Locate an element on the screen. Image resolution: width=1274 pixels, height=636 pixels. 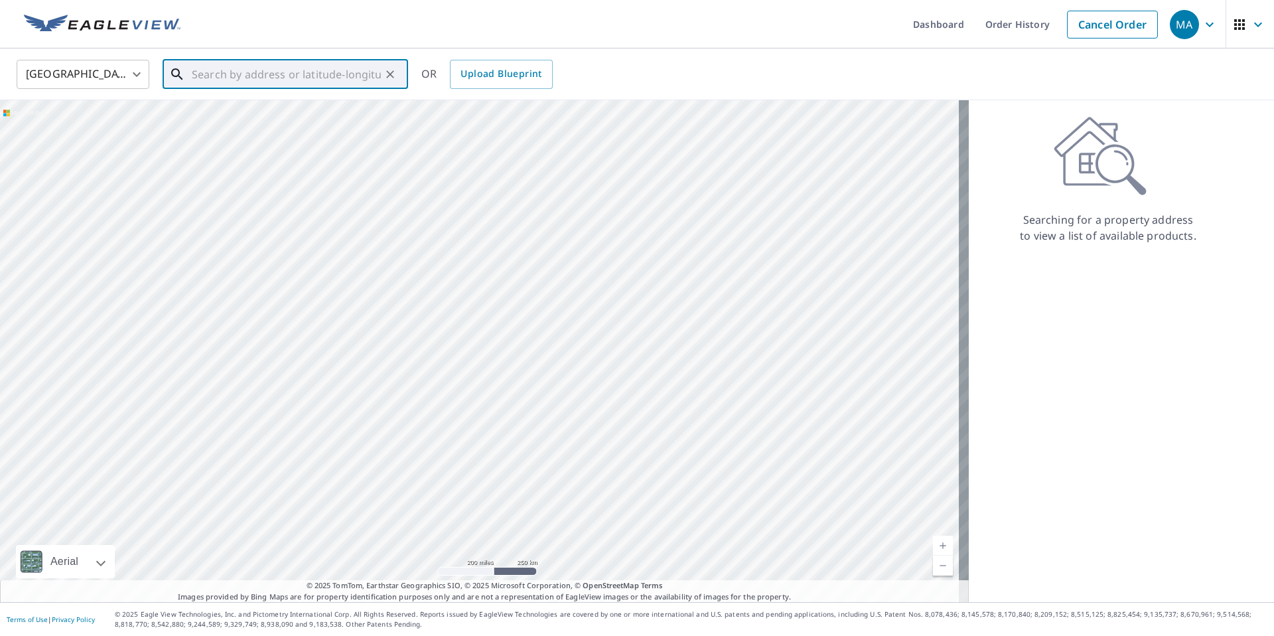
p: © 2025 Eagle View Technologies, Inc. and Pictometry International Corp. All Rights Reserved. Repo... is located at coordinates (691, 619).